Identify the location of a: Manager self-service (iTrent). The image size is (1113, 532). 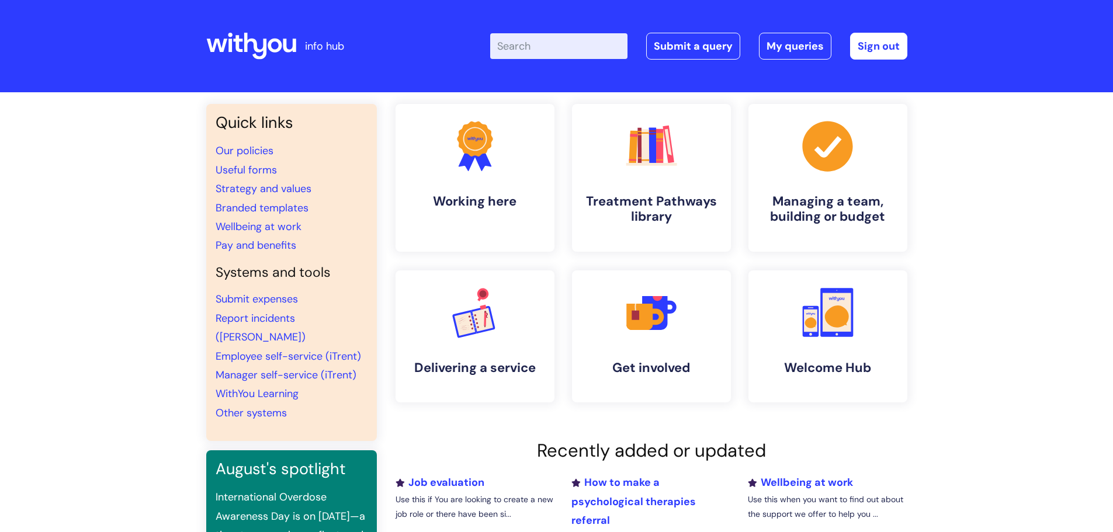
(286, 375).